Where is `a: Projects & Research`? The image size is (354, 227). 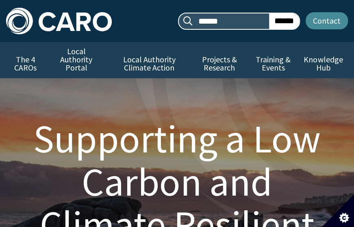
a: Projects & Research is located at coordinates (220, 64).